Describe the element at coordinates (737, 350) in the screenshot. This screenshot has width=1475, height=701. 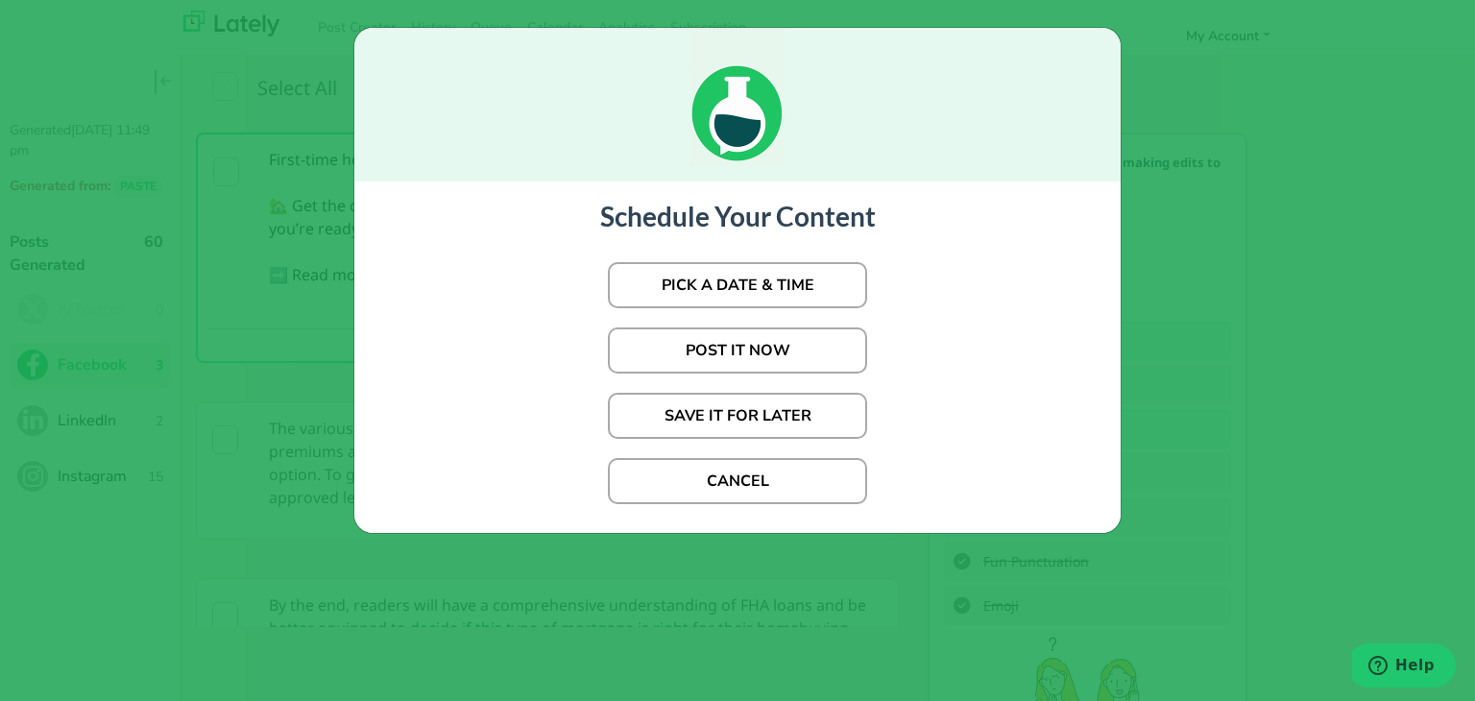
I see `button: POST IT NOW` at that location.